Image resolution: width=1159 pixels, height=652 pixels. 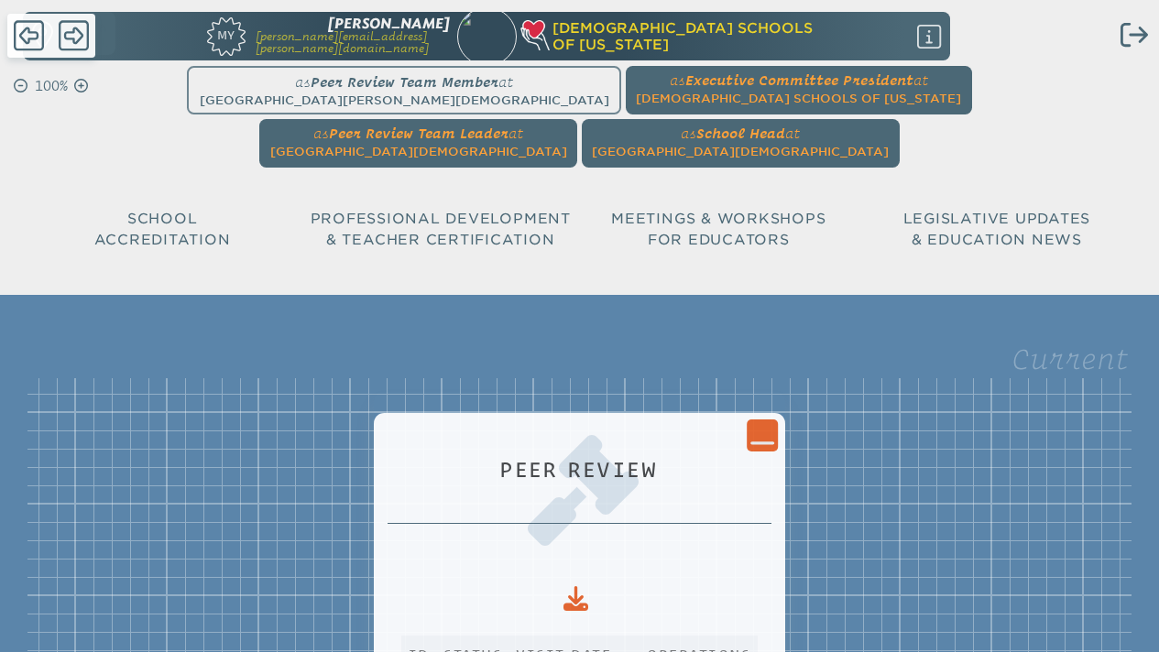 What do you see at coordinates (736, 36) in the screenshot?
I see `div: Christian Schools of Florida` at bounding box center [736, 36].